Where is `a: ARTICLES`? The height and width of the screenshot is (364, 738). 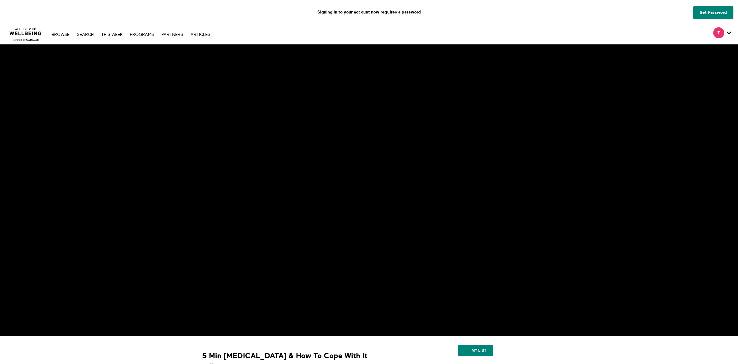 a: ARTICLES is located at coordinates (200, 35).